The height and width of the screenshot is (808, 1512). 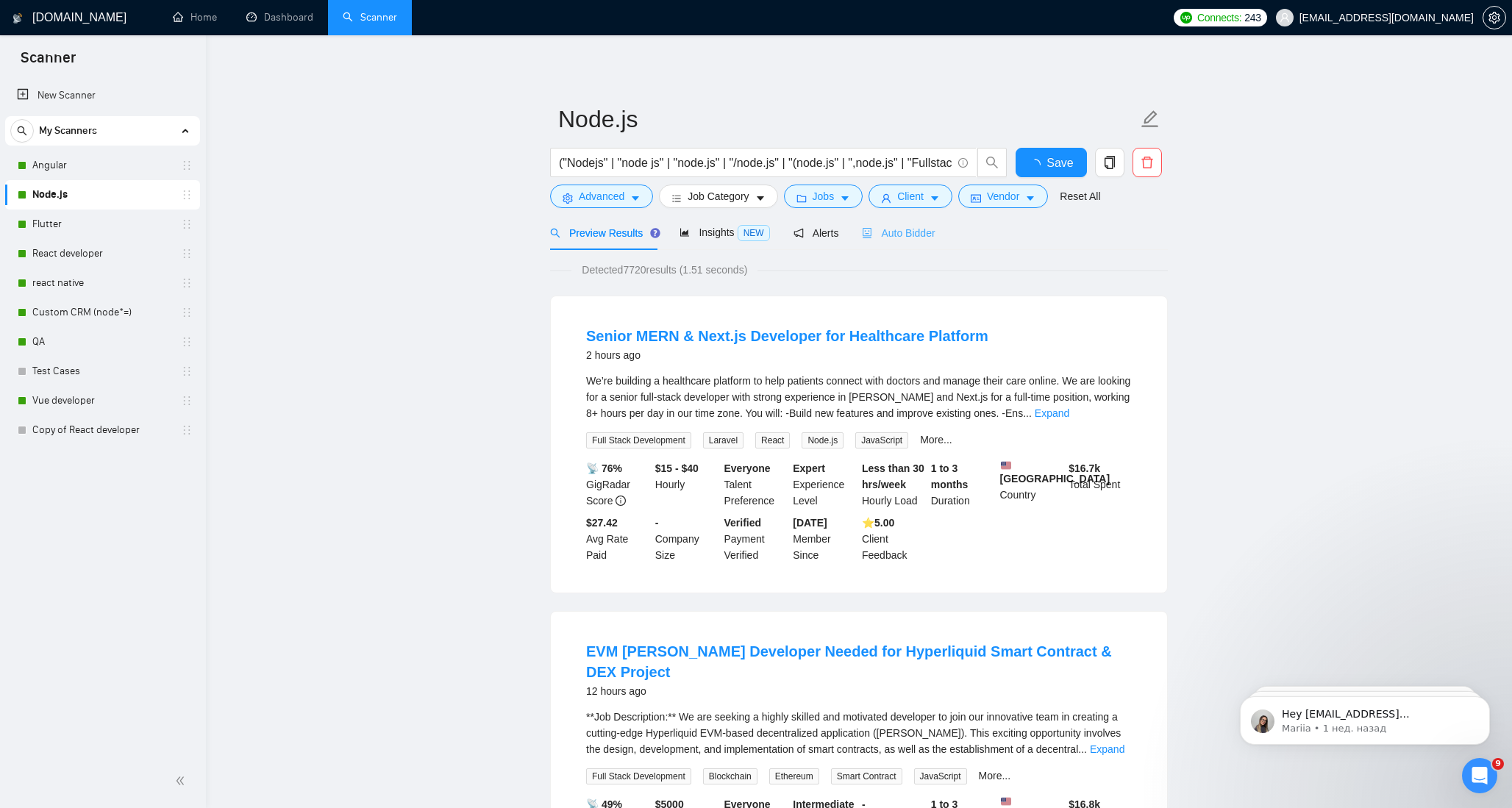 I want to click on b: Everyone, so click(x=747, y=469).